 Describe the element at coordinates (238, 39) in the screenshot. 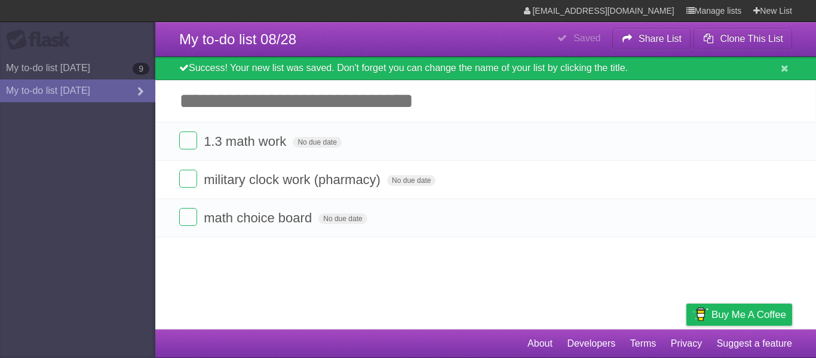

I see `span: My to-do list 08/28` at that location.